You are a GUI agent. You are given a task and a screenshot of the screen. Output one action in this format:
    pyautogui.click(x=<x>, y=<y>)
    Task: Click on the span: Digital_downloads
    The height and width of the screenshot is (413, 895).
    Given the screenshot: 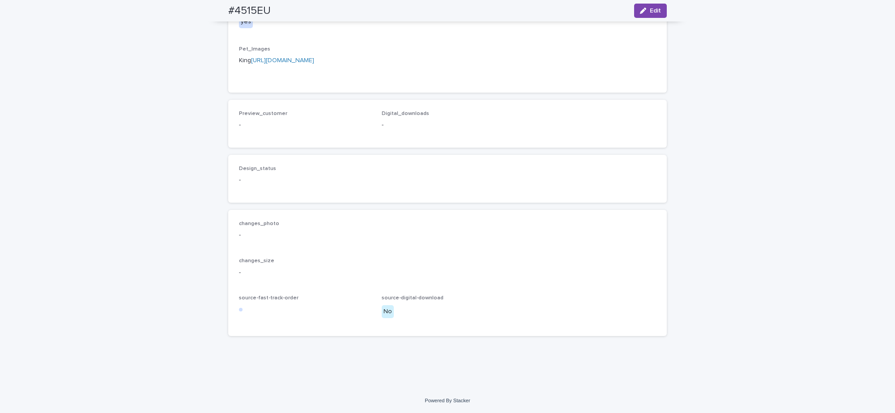 What is the action you would take?
    pyautogui.click(x=405, y=114)
    